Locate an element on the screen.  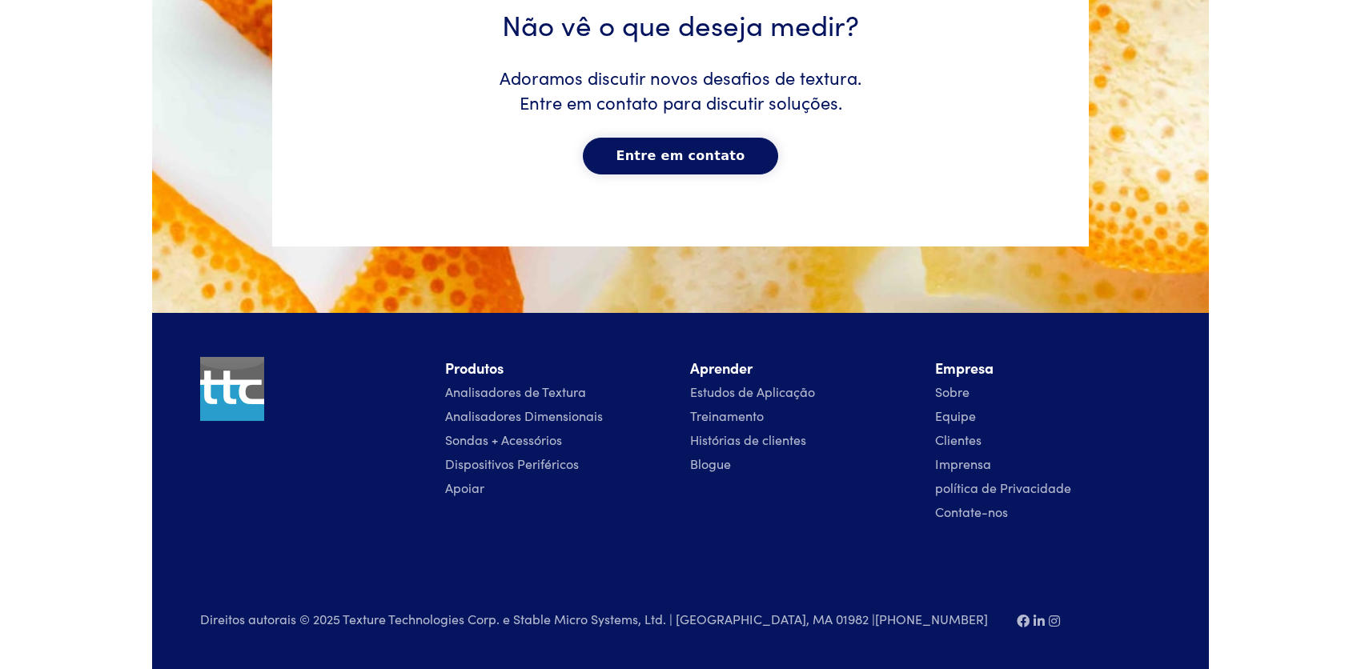
a: Treinamento is located at coordinates (727, 415).